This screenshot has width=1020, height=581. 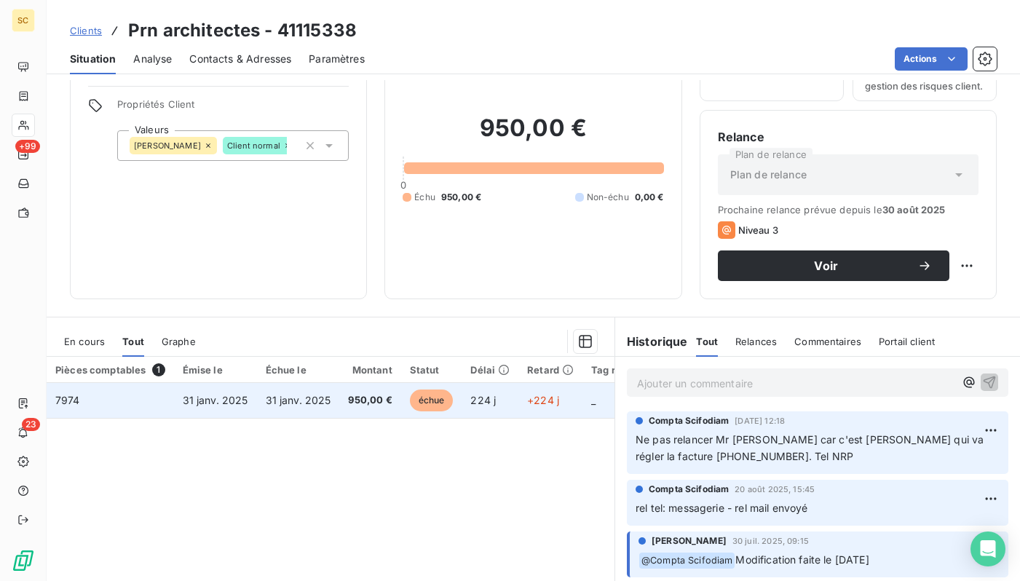 I want to click on span: Situation, so click(x=92, y=59).